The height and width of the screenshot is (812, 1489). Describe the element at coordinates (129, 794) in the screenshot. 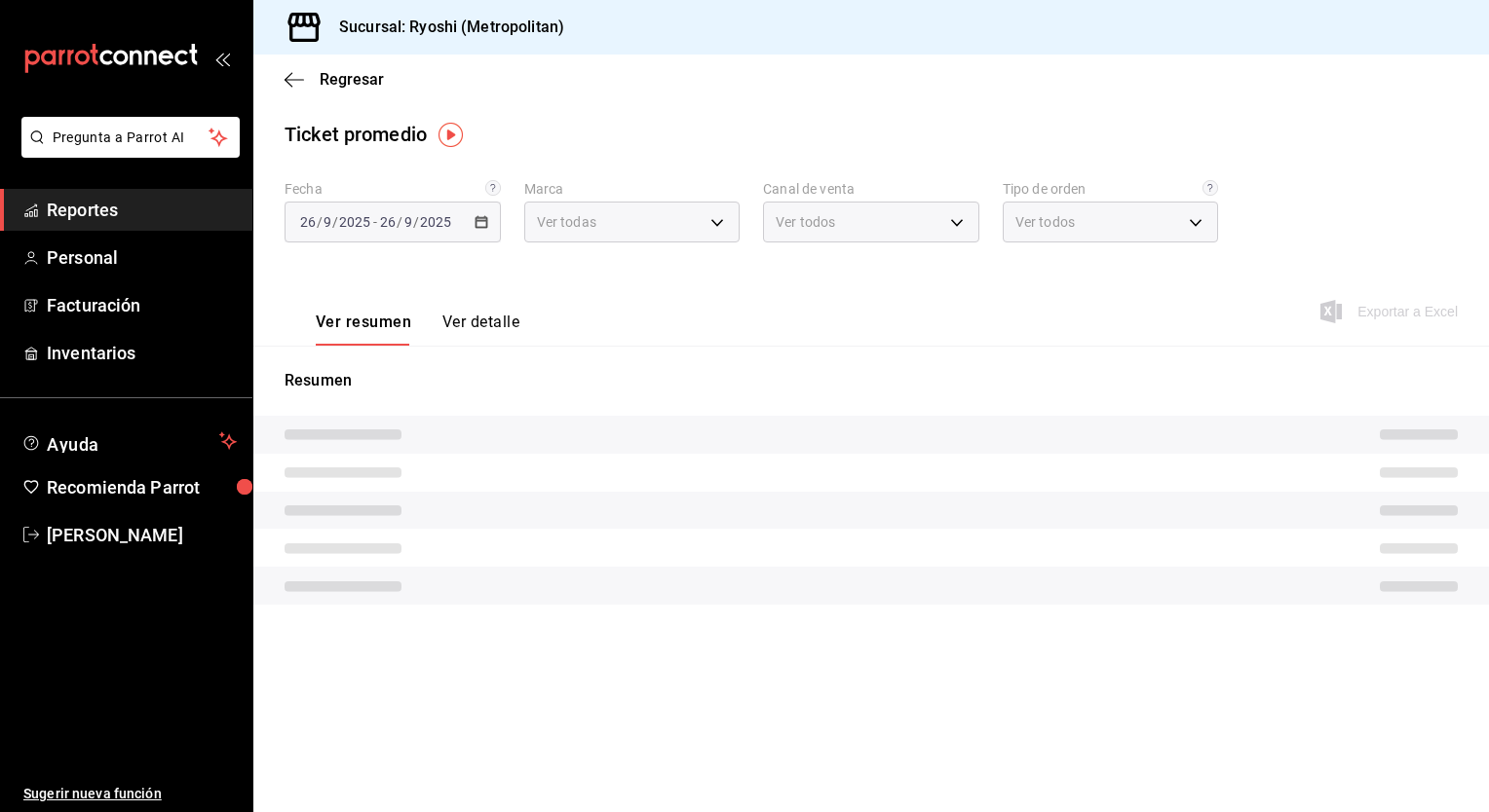

I see `span: Sugerir nueva función` at that location.